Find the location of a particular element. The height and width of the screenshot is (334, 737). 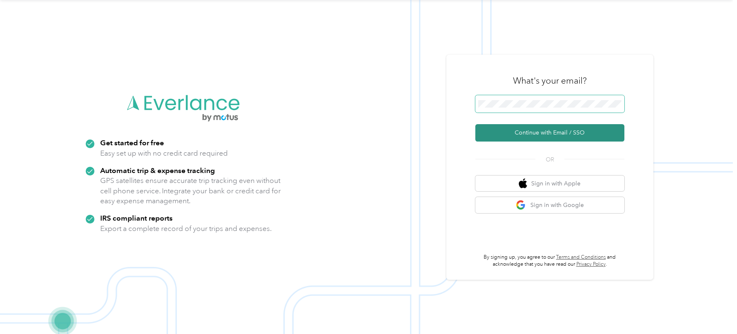

a: Terms and Conditions is located at coordinates (581, 257).